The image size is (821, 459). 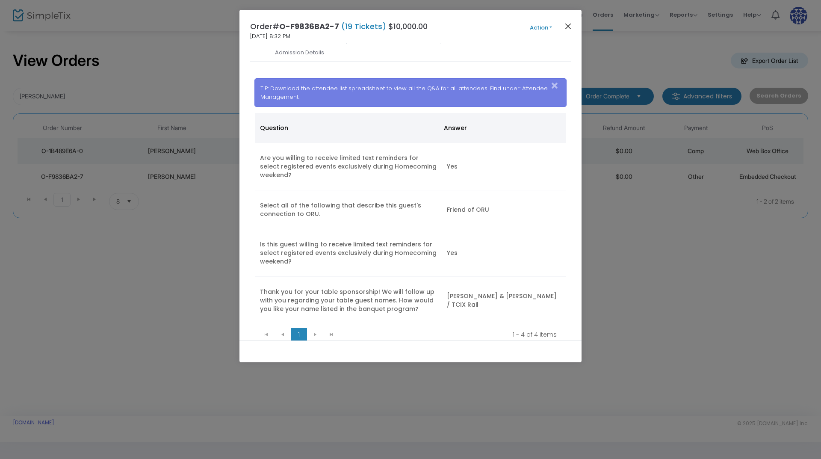 What do you see at coordinates (348, 253) in the screenshot?
I see `td: Is this guest willing to receive limited text reminders for select registered events exclusively ...` at bounding box center [348, 253].